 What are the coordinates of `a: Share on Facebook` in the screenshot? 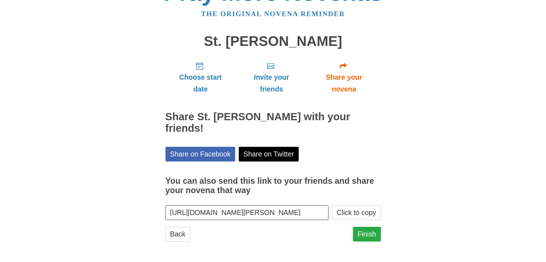 It's located at (200, 154).